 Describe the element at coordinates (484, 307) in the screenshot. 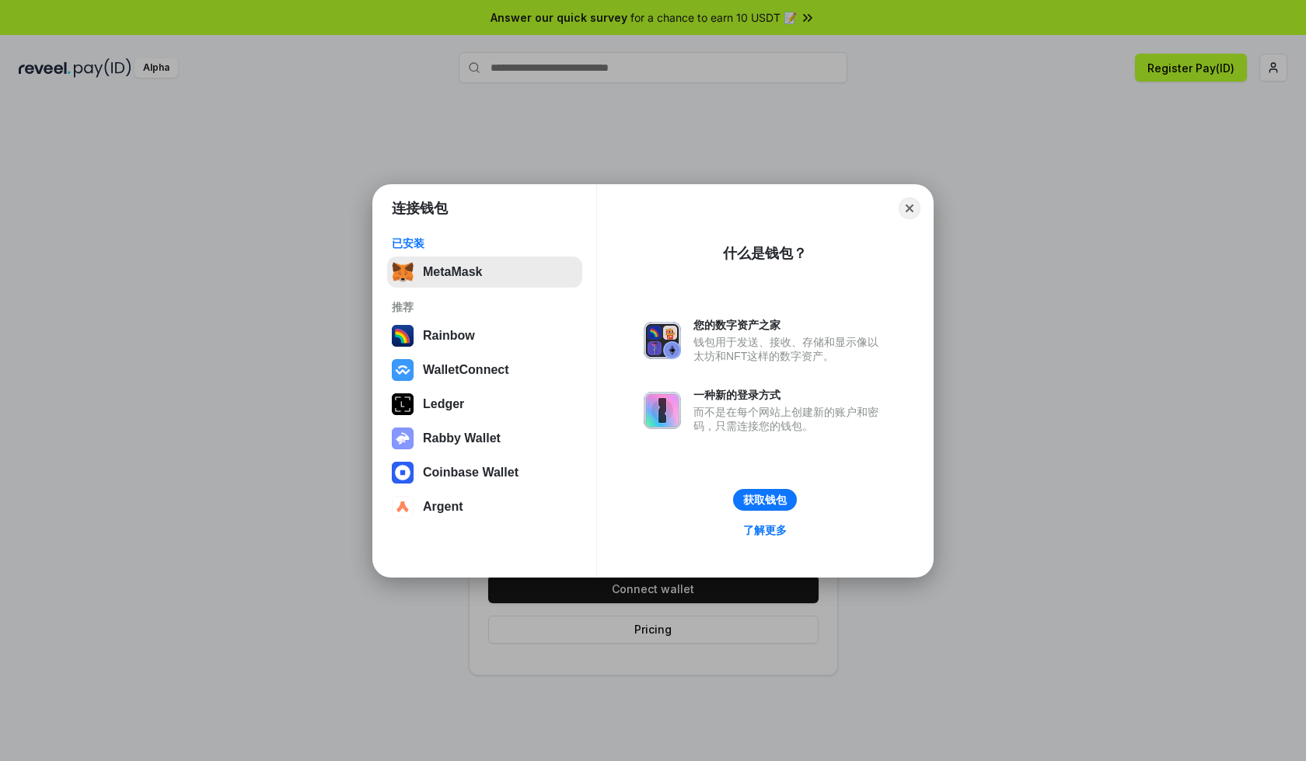

I see `div: 推荐` at that location.